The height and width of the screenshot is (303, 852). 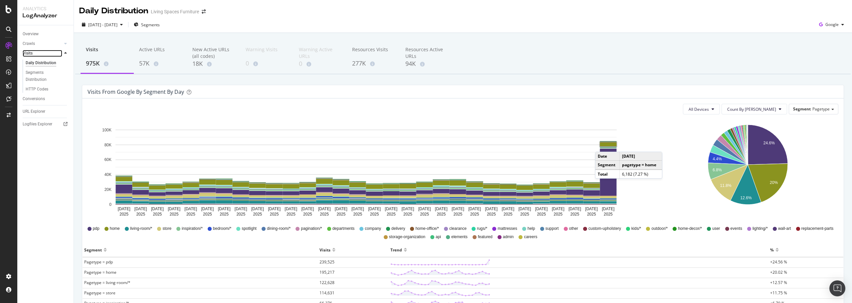 What do you see at coordinates (746, 198) in the screenshot?
I see `text: 12.6%` at bounding box center [746, 198].